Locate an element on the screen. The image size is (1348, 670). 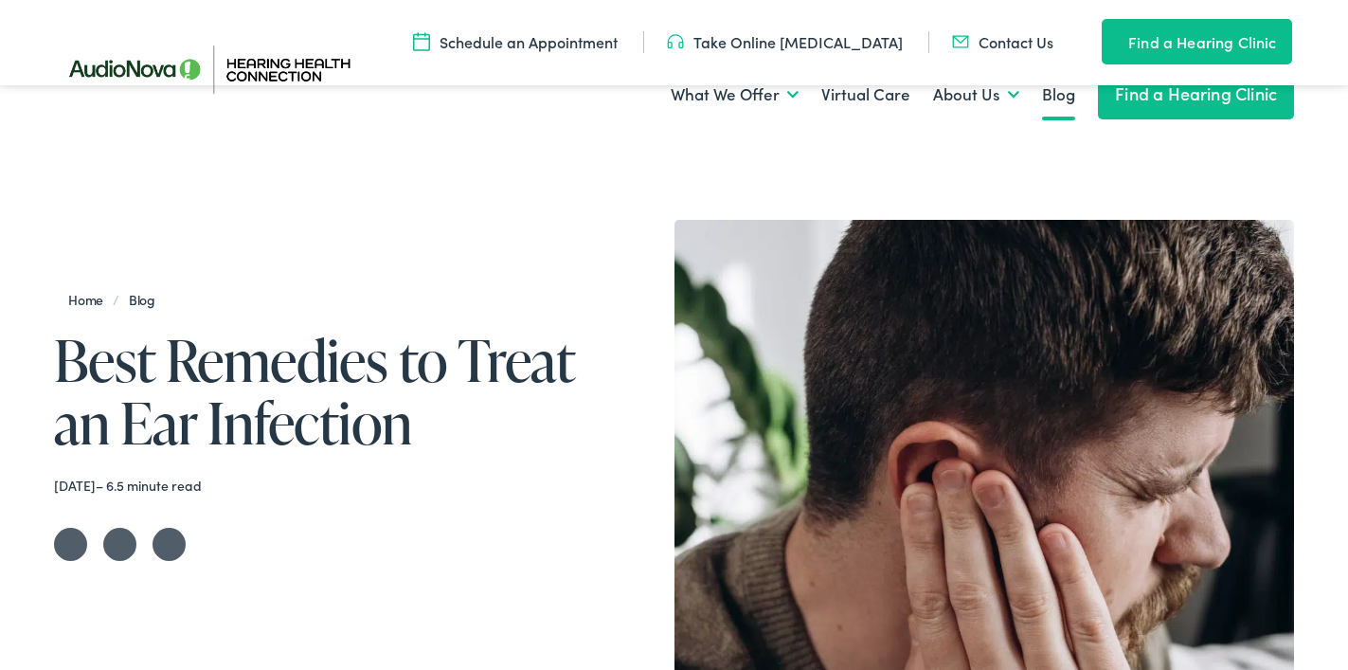
a: Home is located at coordinates (90, 299).